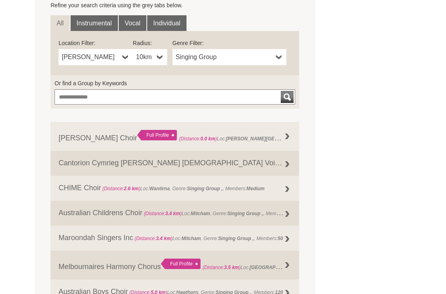  Describe the element at coordinates (96, 43) in the screenshot. I see `label: Location Filter:` at that location.